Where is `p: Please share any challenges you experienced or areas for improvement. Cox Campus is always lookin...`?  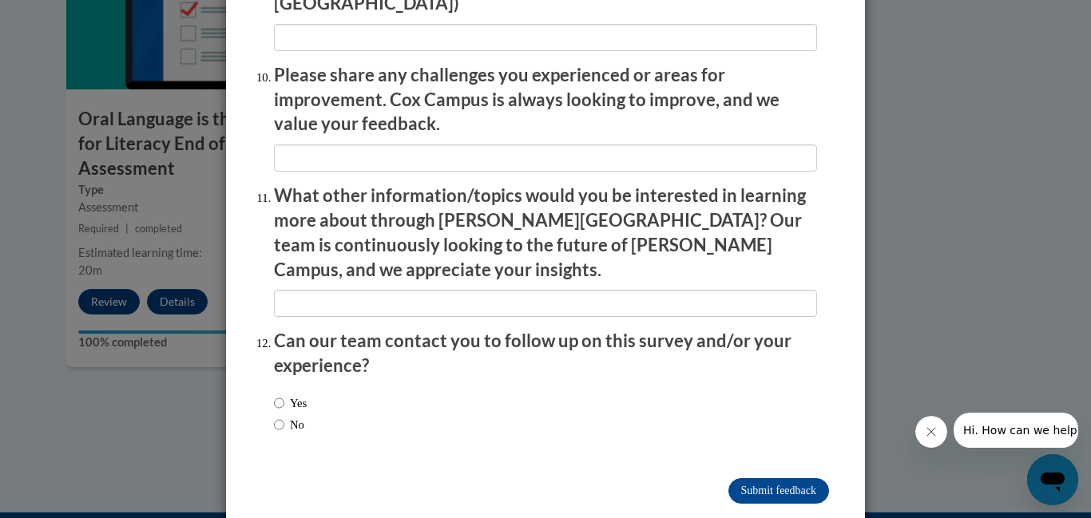 p: Please share any challenges you experienced or areas for improvement. Cox Campus is always lookin... is located at coordinates (545, 100).